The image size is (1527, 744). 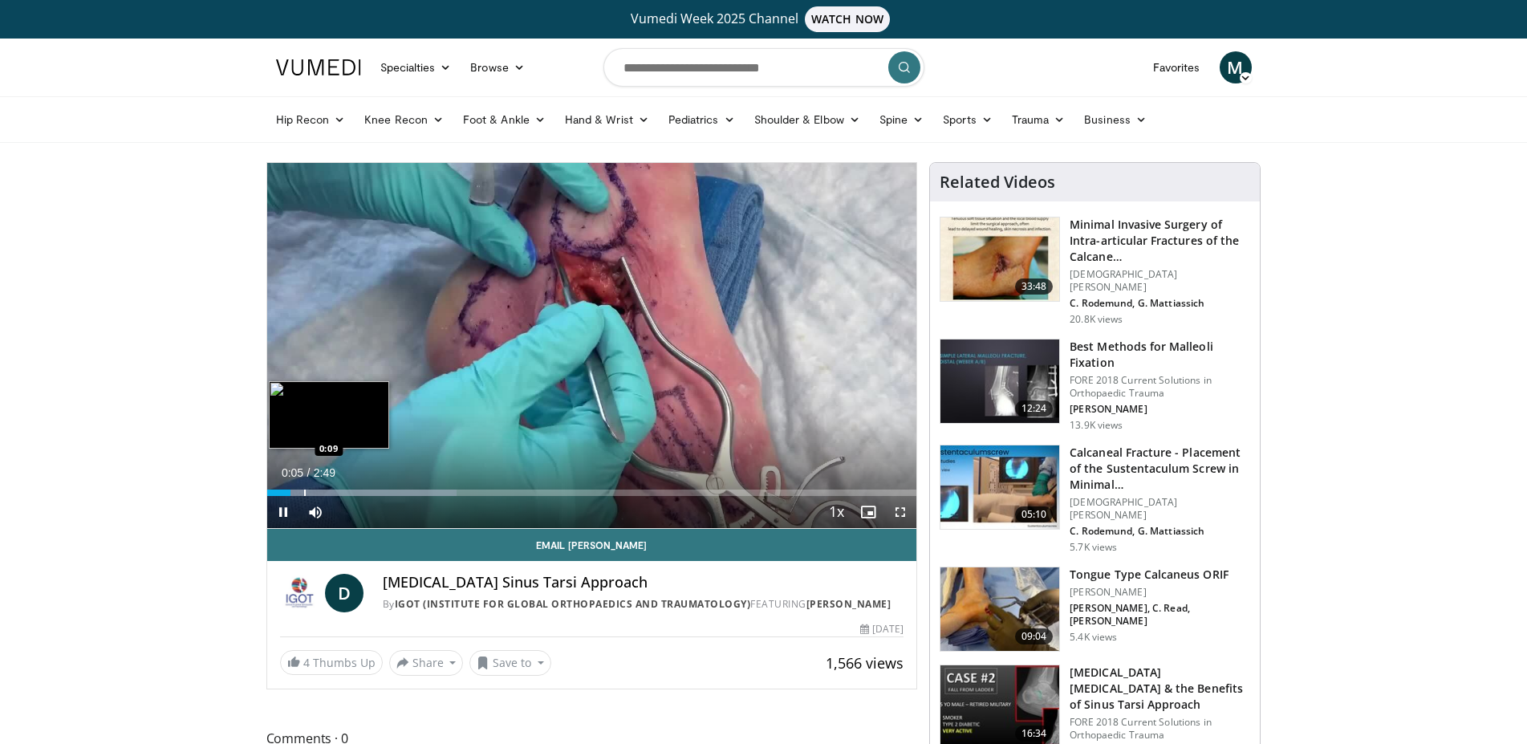 What do you see at coordinates (1093, 547) in the screenshot?
I see `p: 5.7K views` at bounding box center [1093, 547].